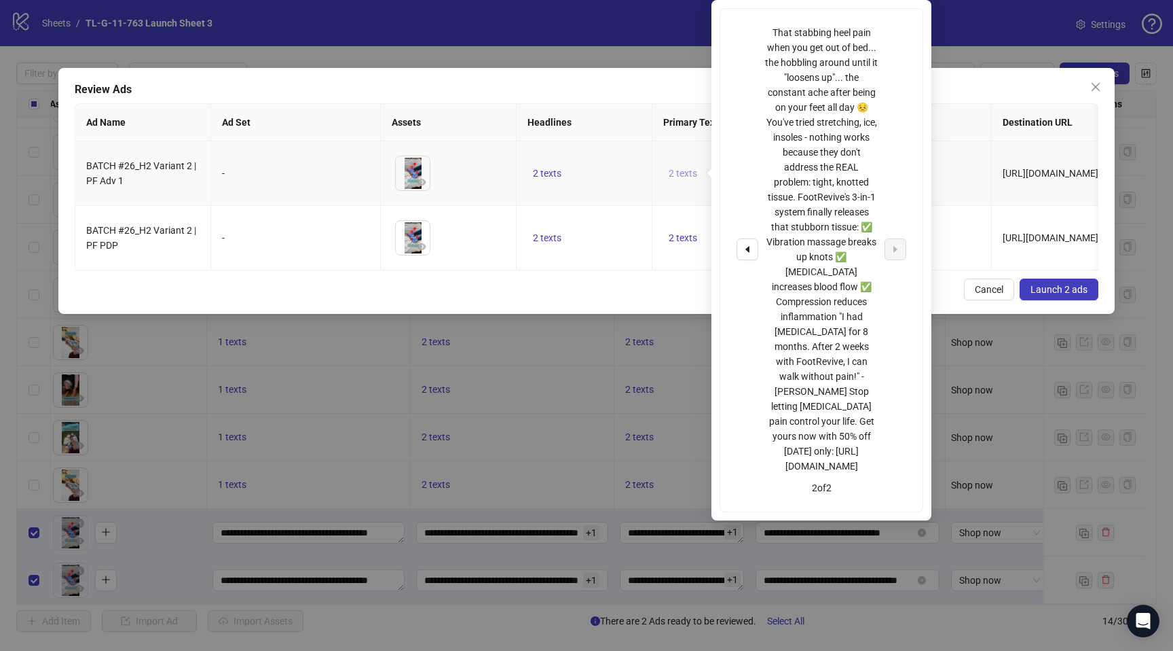 This screenshot has width=1173, height=651. I want to click on span: close, so click(1096, 87).